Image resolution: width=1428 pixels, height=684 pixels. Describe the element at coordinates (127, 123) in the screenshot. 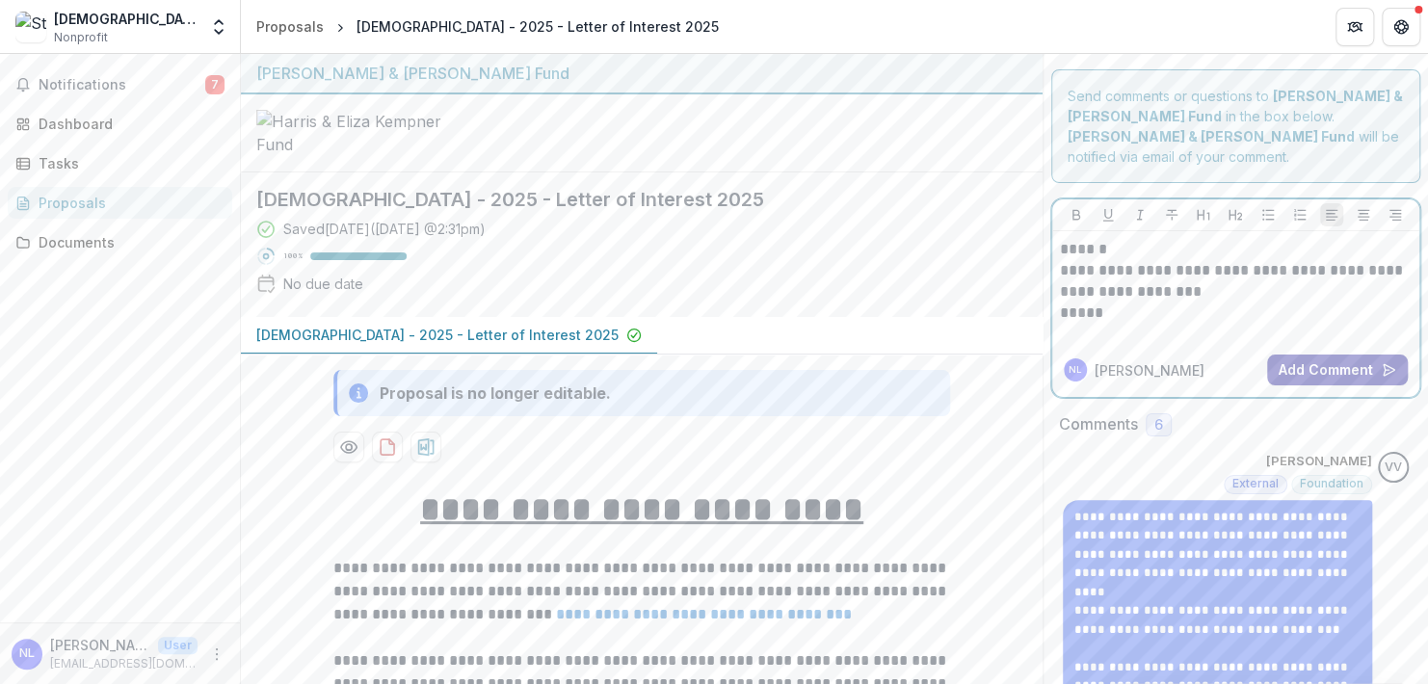

I see `div: Dashboard` at that location.